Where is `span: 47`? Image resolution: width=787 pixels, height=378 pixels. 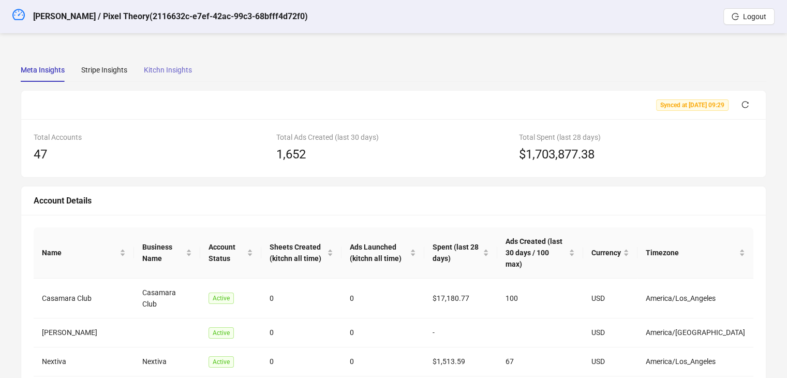
span: 47 is located at coordinates (40, 154).